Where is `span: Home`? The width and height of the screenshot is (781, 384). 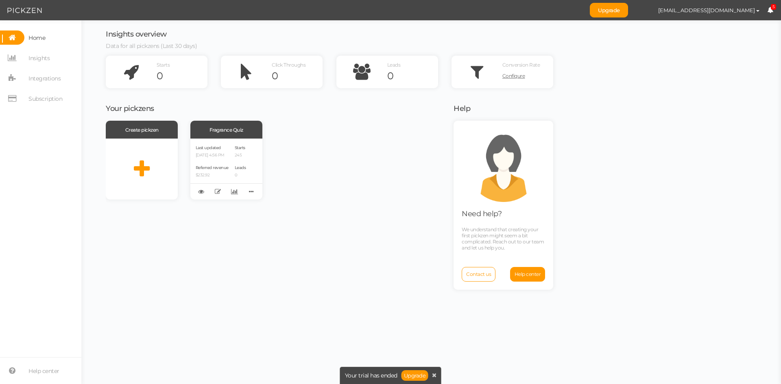 span: Home is located at coordinates (37, 38).